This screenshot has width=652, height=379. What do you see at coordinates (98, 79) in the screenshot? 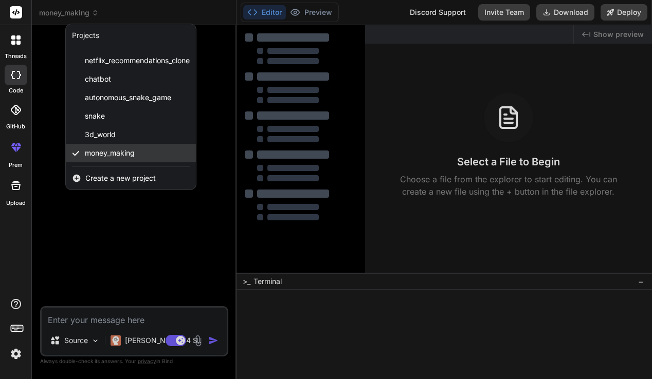
I see `span: chatbot` at bounding box center [98, 79].